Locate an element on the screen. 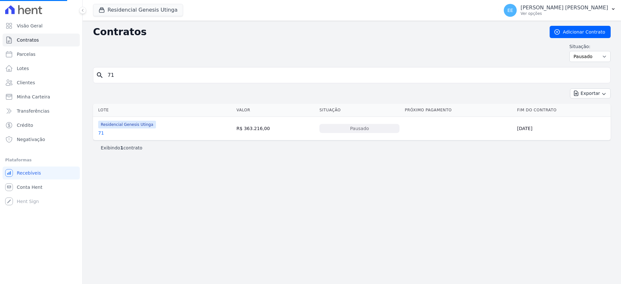 The height and width of the screenshot is (284, 621). a: Conta Hent is located at coordinates (41, 187).